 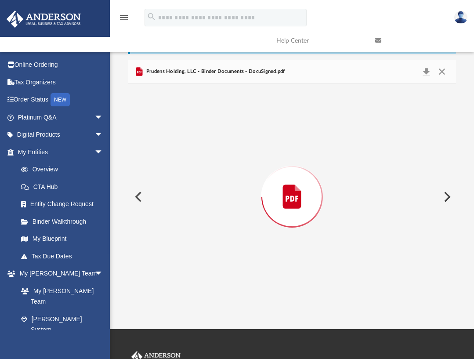 What do you see at coordinates (43, 19) in the screenshot?
I see `img: Anderson Advisors Platinum Portal` at bounding box center [43, 19].